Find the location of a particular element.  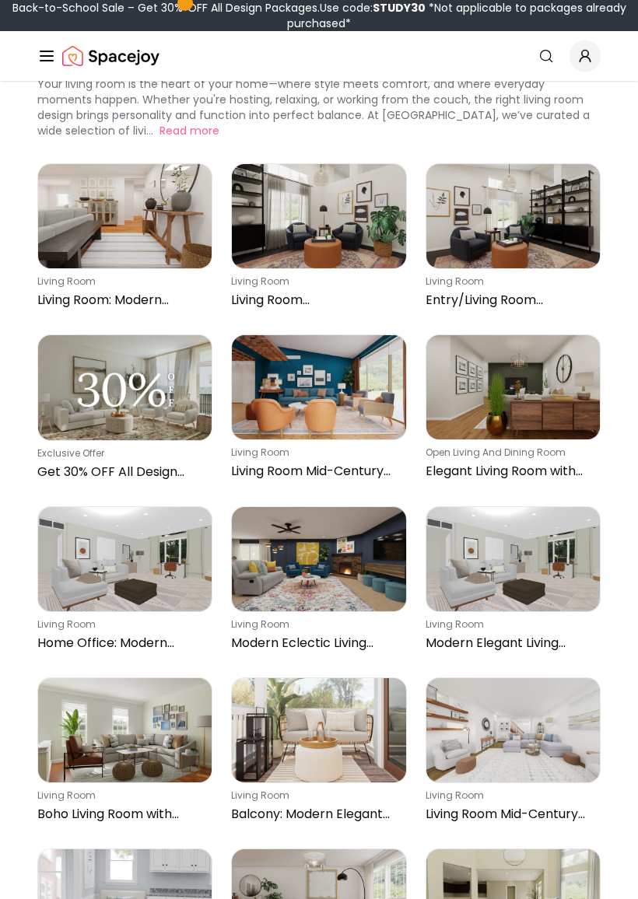

a: Living Room Mid-Century Contemporary with Sectionalliving roomLiving Room Mid-Century Contemporar... is located at coordinates (513, 754).